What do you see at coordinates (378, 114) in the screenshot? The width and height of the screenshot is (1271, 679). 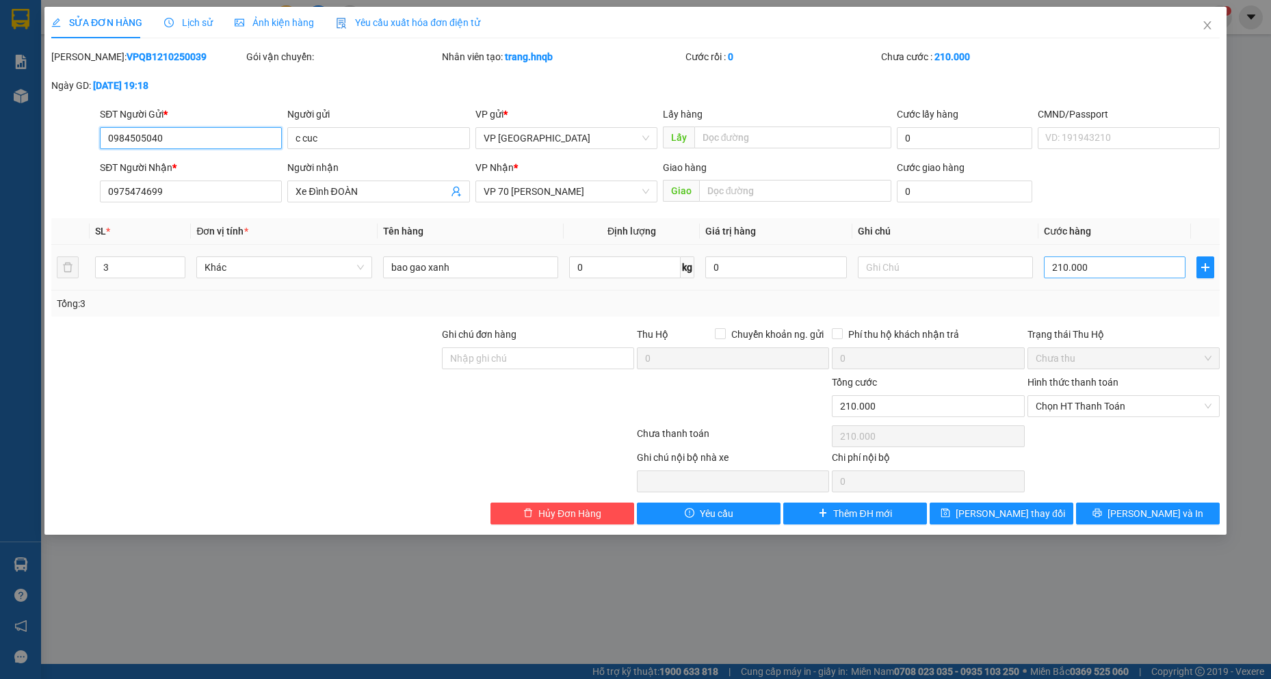 I see `div: Người gửi` at bounding box center [378, 114].